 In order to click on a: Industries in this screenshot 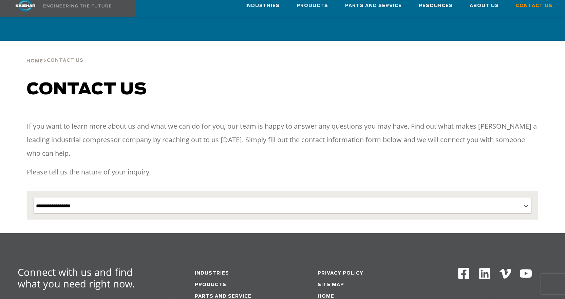, I will do `click(212, 273)`.